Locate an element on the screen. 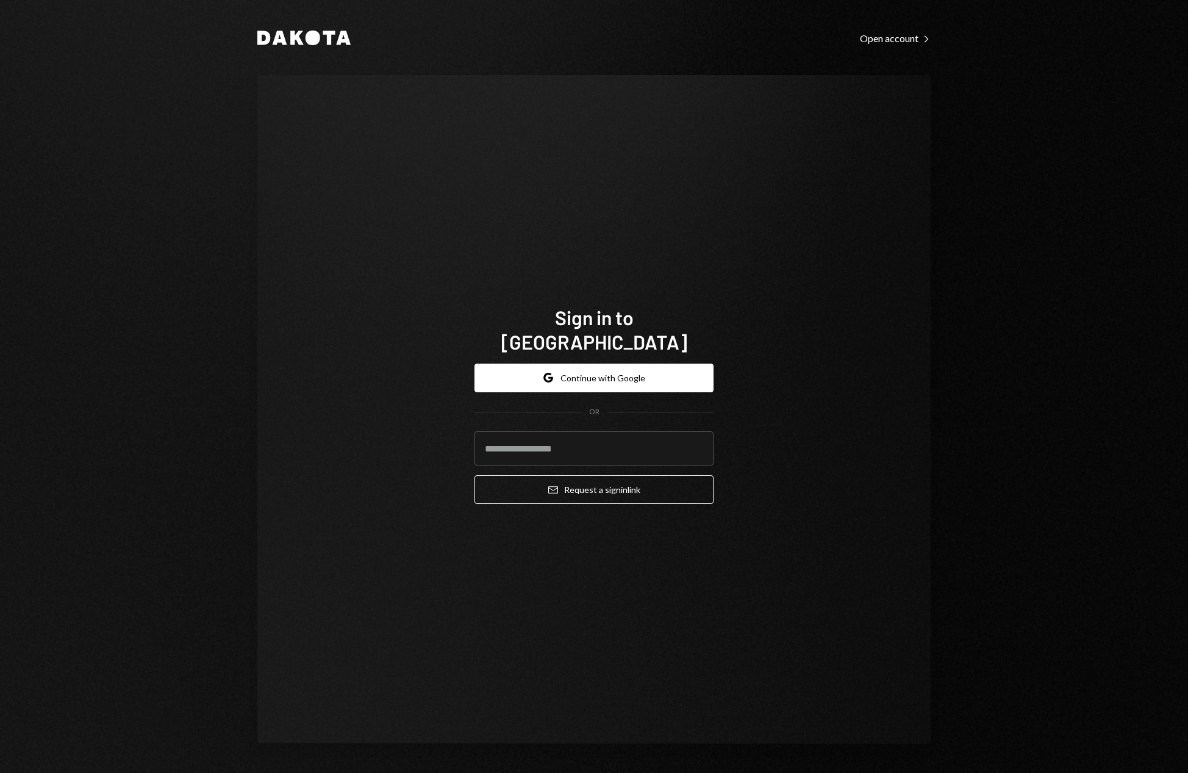 The width and height of the screenshot is (1188, 773). button: Continue with Google is located at coordinates (594, 377).